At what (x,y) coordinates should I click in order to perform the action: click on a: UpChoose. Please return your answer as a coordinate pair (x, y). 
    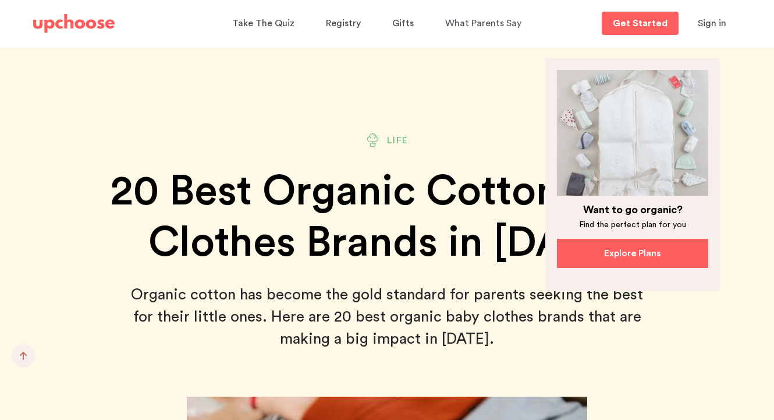
    Looking at the image, I should click on (74, 23).